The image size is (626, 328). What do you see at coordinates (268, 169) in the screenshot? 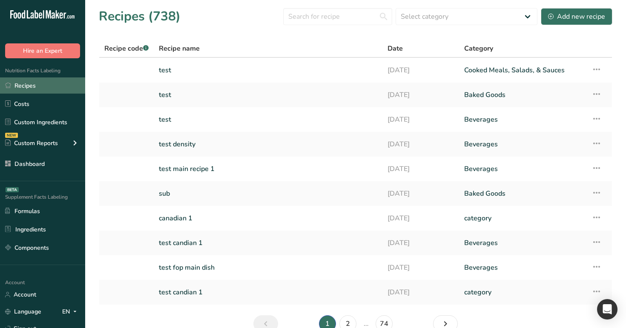
I see `a: test main recipe 1` at bounding box center [268, 169].